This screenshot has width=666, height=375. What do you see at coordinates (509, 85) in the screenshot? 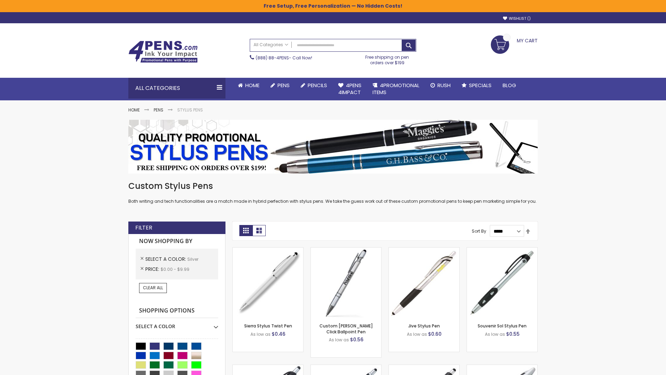
I see `a: Blog` at bounding box center [509, 85].